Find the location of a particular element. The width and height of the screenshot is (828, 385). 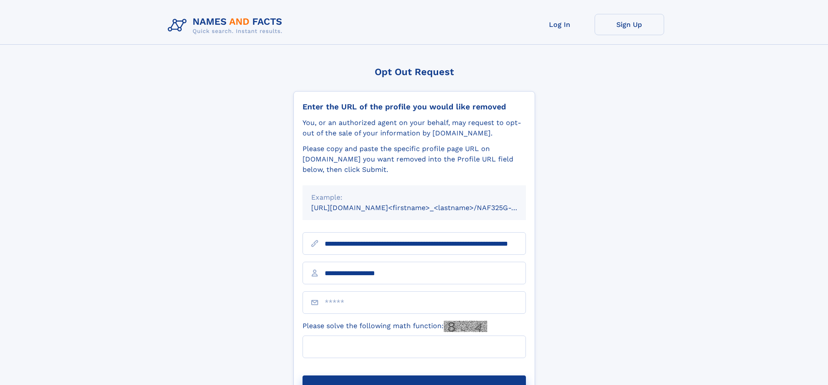

div: Enter the URL of the profile you would like removed is located at coordinates (414, 107).